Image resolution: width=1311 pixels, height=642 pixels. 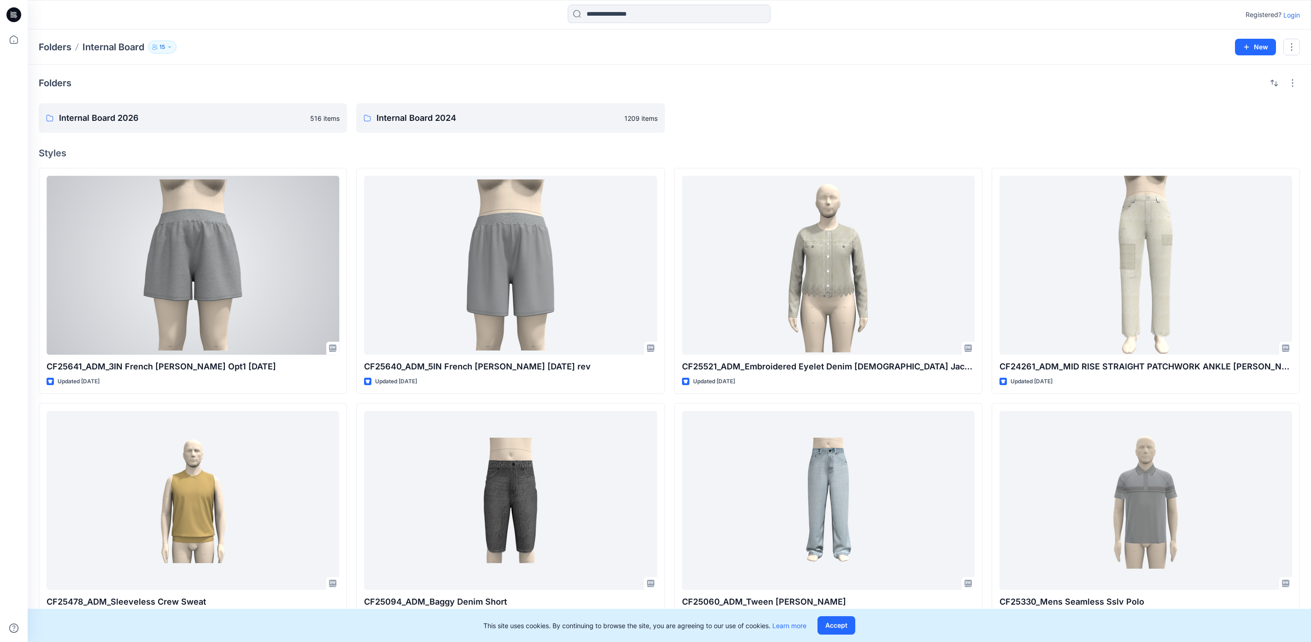 I want to click on p: Folders, so click(x=55, y=47).